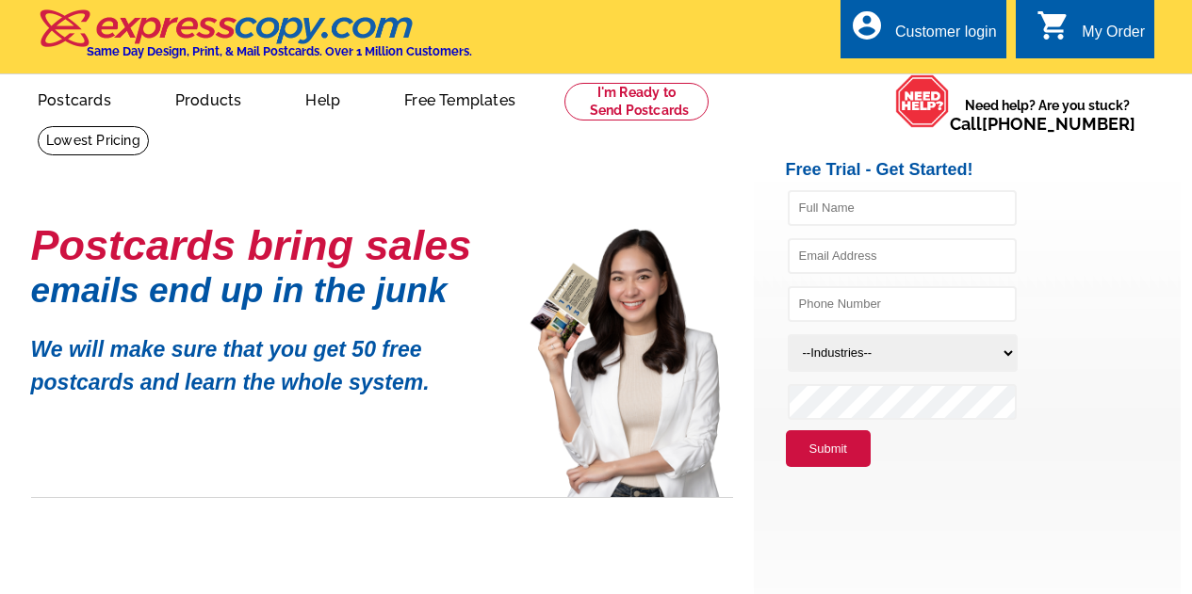 The image size is (1192, 594). I want to click on div: Customer login, so click(946, 37).